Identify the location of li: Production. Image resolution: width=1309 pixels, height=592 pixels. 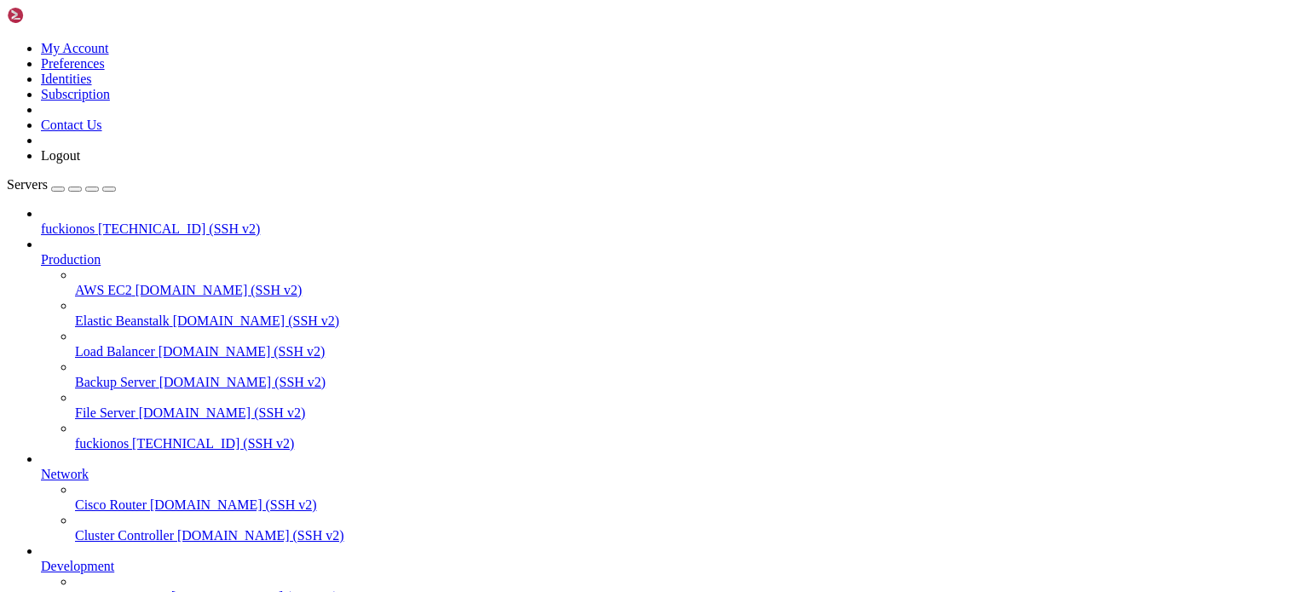
(671, 344).